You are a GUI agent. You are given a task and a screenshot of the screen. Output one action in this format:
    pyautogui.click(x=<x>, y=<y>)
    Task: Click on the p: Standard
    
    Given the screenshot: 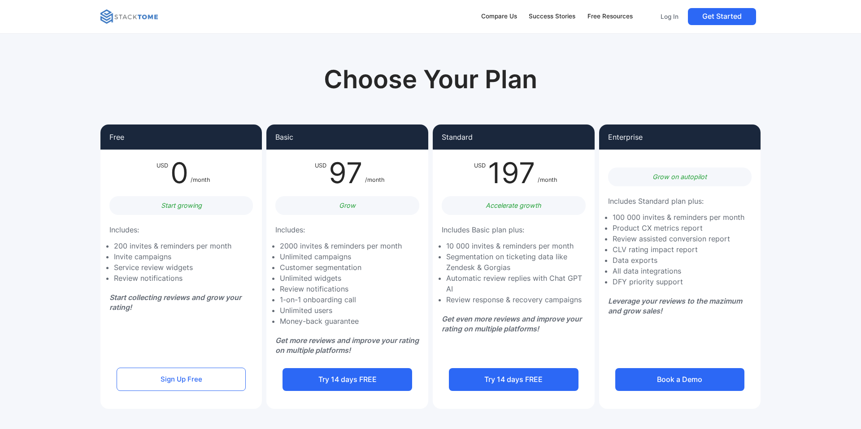 What is the action you would take?
    pyautogui.click(x=457, y=137)
    